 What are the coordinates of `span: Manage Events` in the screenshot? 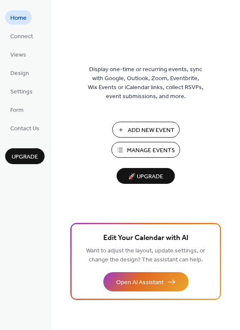 It's located at (151, 151).